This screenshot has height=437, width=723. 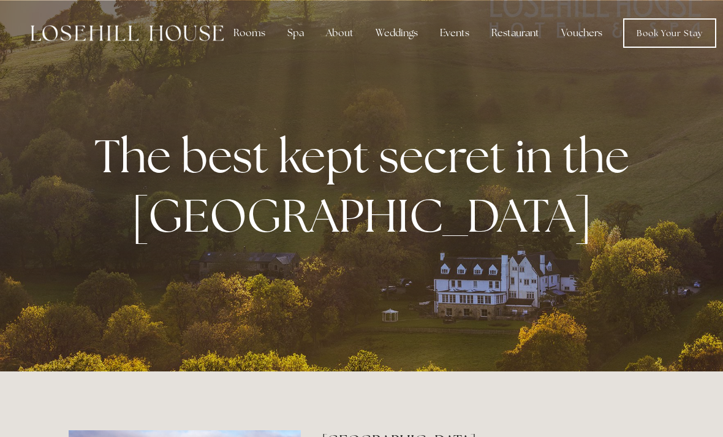 What do you see at coordinates (455, 33) in the screenshot?
I see `div: Events` at bounding box center [455, 33].